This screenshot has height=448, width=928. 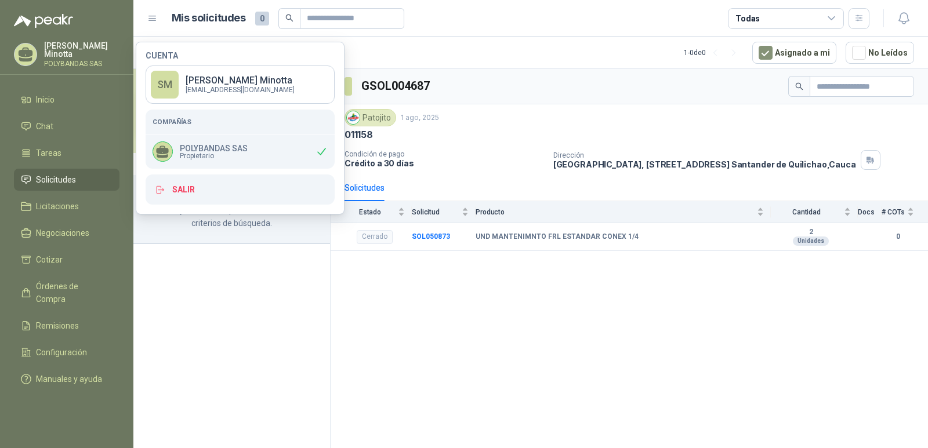 I want to click on span: Producto, so click(x=615, y=212).